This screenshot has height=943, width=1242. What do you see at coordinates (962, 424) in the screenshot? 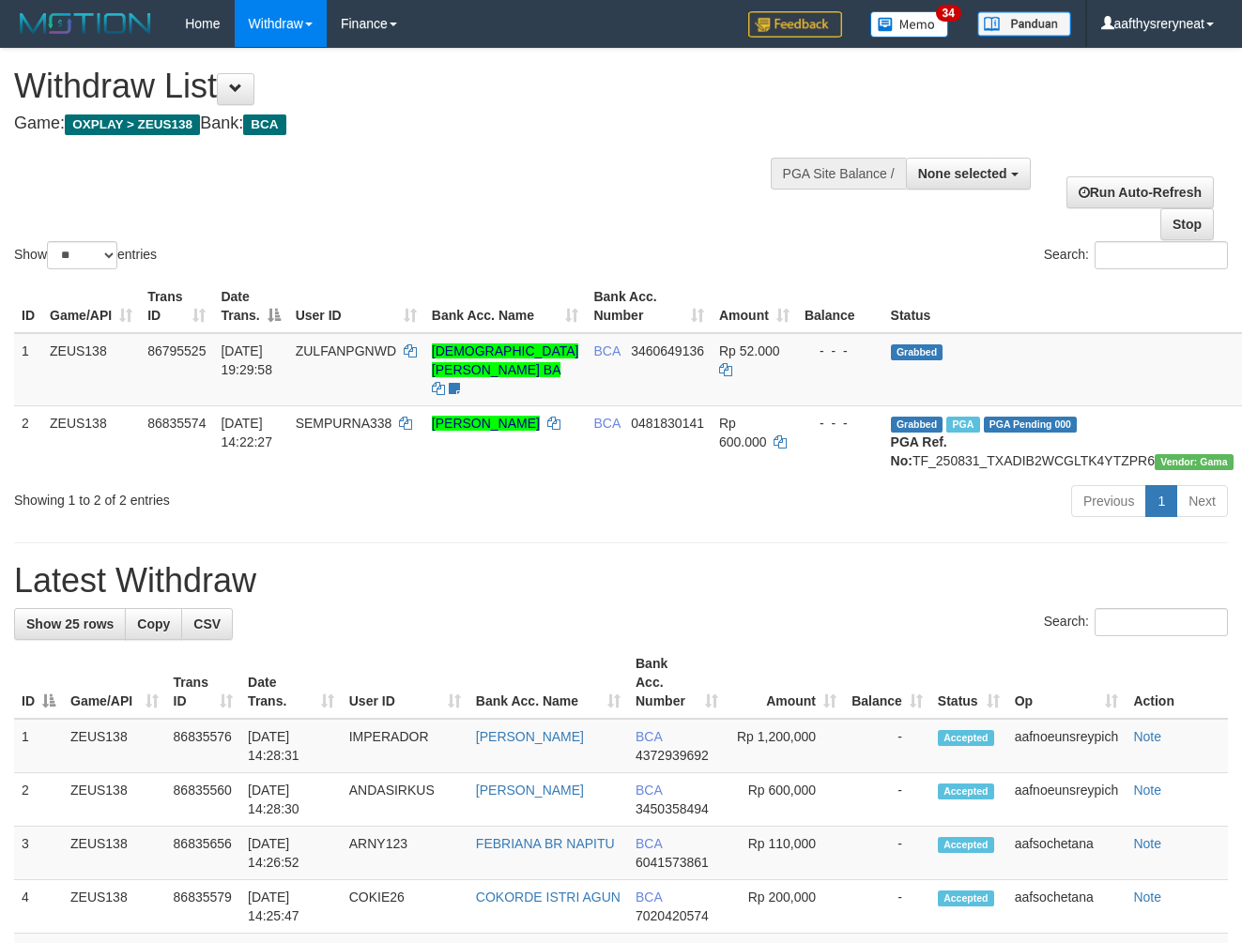
I see `span: Marked by aafnoeunsreypich` at bounding box center [962, 424].